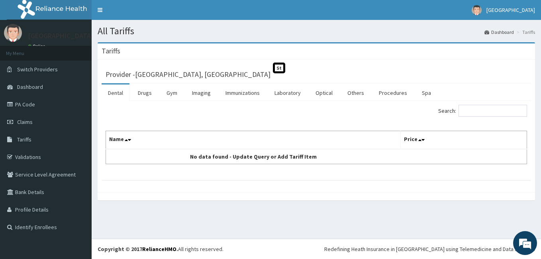  Describe the element at coordinates (243, 93) in the screenshot. I see `a: Immunizations` at that location.